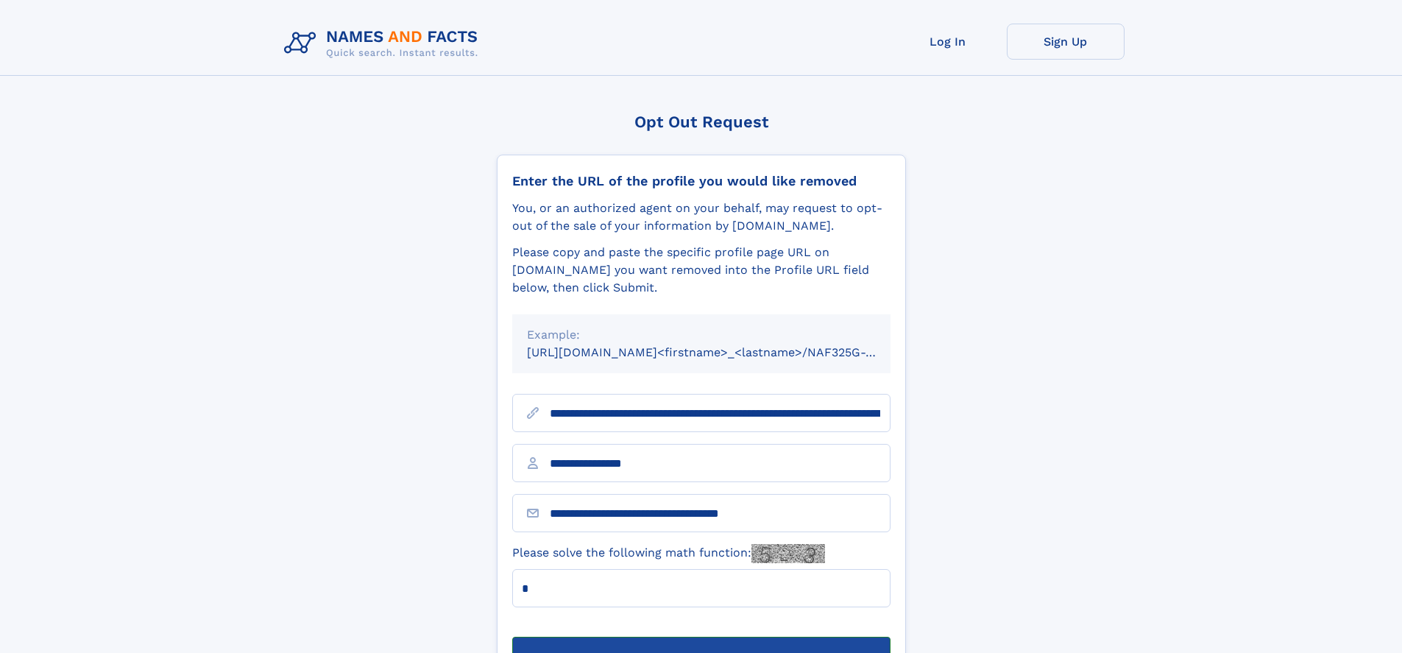 The width and height of the screenshot is (1402, 653). I want to click on div: Enter the URL of the profile you would like removed, so click(701, 181).